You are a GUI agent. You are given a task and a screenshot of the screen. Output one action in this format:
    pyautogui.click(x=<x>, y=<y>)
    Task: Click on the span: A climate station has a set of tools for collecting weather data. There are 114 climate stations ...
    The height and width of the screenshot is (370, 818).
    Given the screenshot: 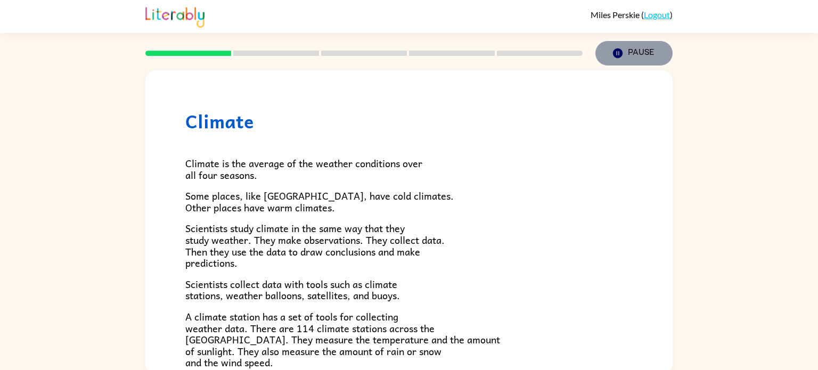 What is the action you would take?
    pyautogui.click(x=342, y=339)
    